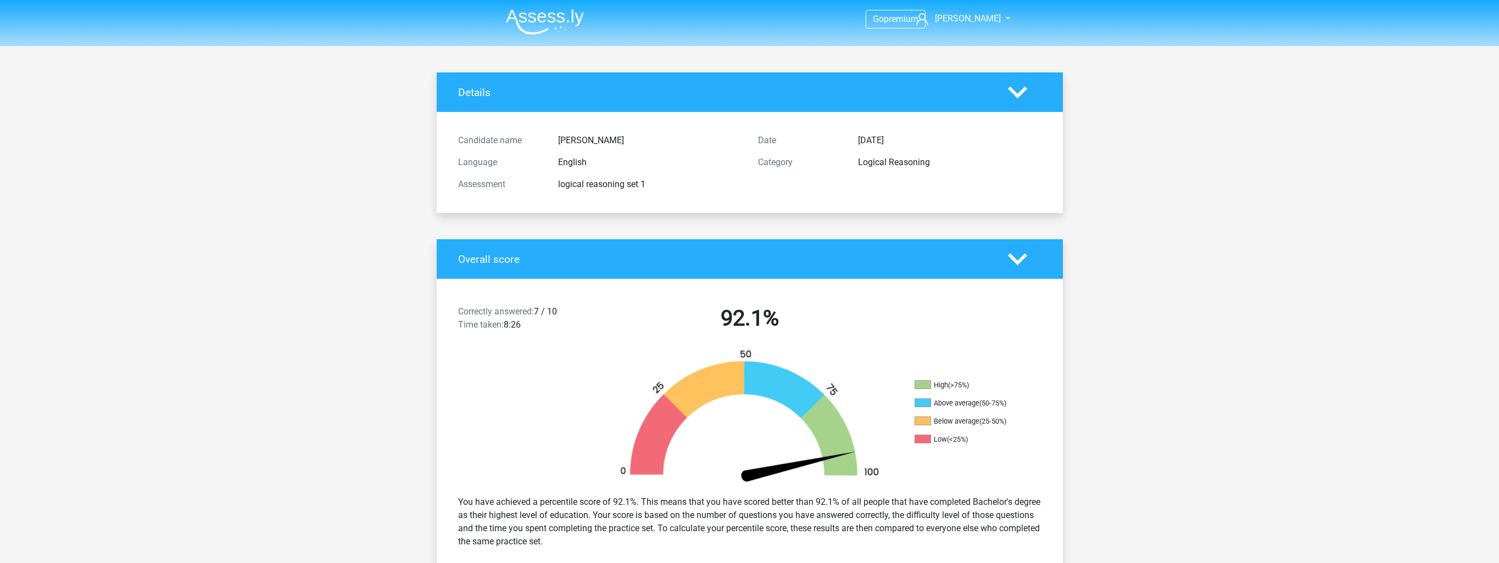 The image size is (1499, 563). I want to click on li: Low, so click(969, 440).